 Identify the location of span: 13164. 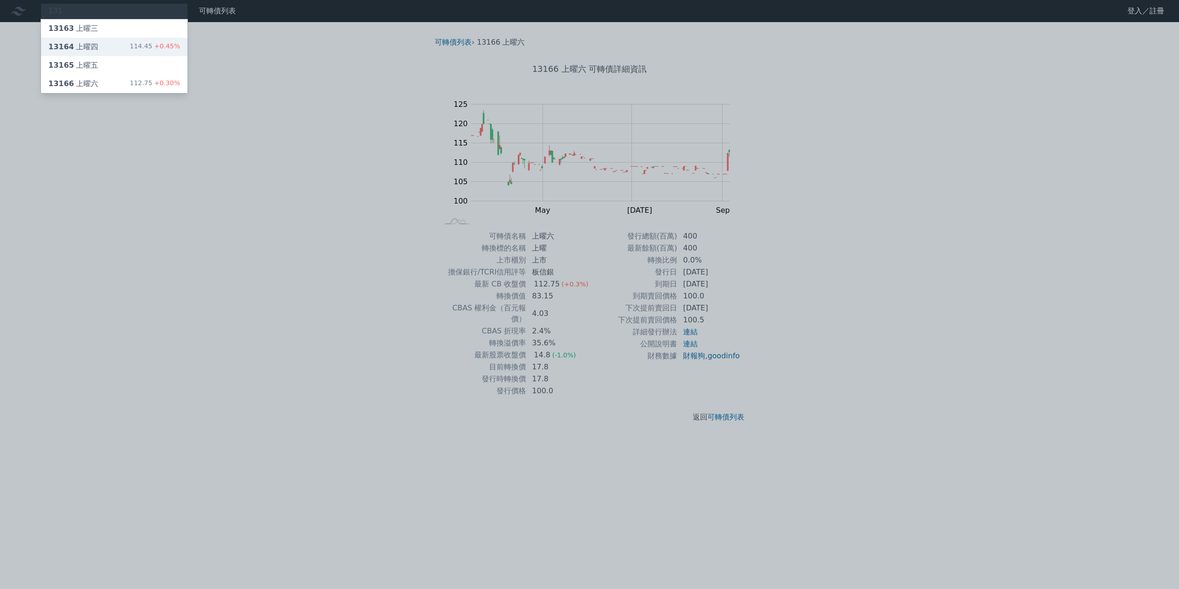
(61, 47).